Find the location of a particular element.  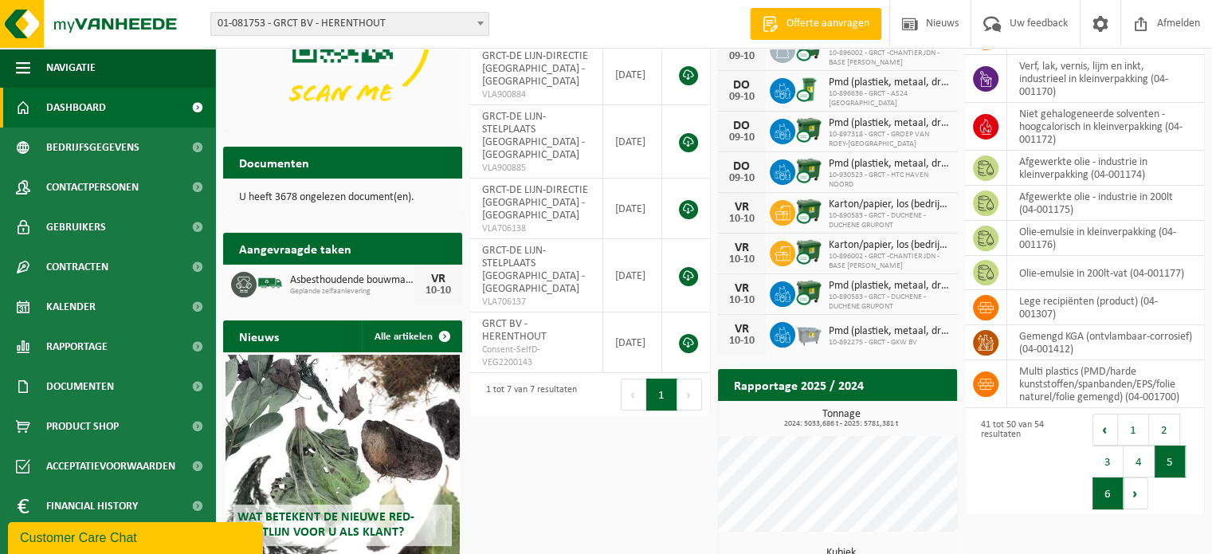

span: 10-930523 - GRCT - HTC HAVEN NOORD is located at coordinates (889, 180).